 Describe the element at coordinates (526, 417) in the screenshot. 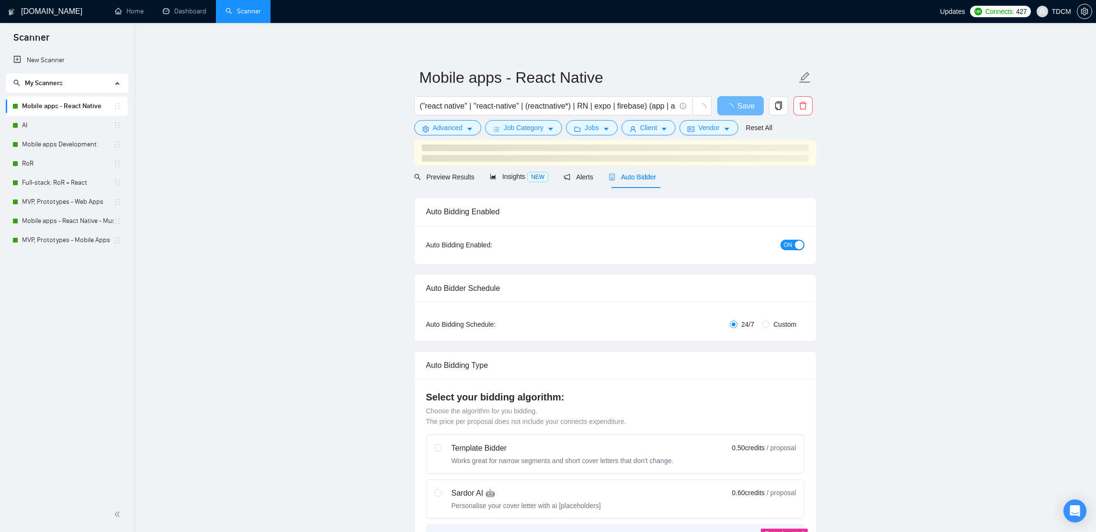

I see `span: Choose the algorithm for you bidding. The price per proposal does not include your connects expen...` at that location.